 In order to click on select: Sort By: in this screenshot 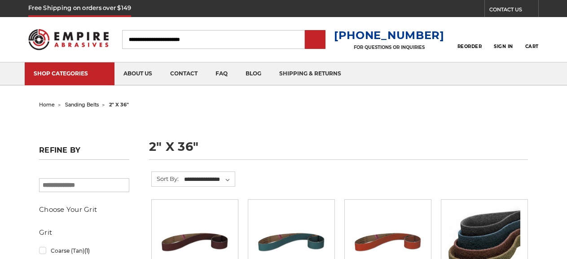, I will do `click(209, 180)`.